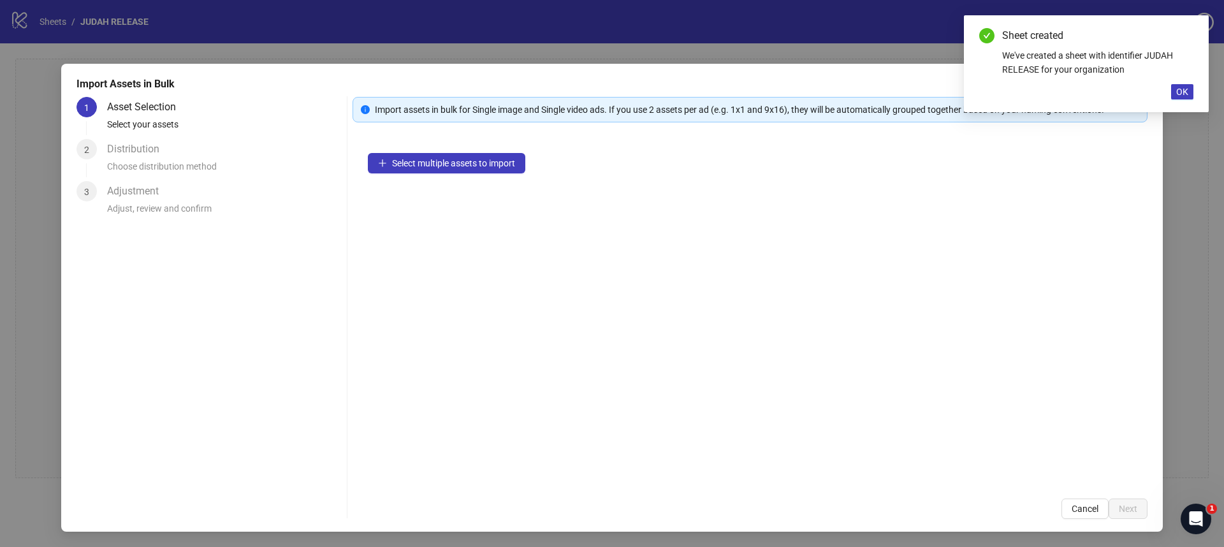 The image size is (1224, 547). I want to click on div: We've created a sheet with identifier JUDAH RELEASE for your organization, so click(1098, 62).